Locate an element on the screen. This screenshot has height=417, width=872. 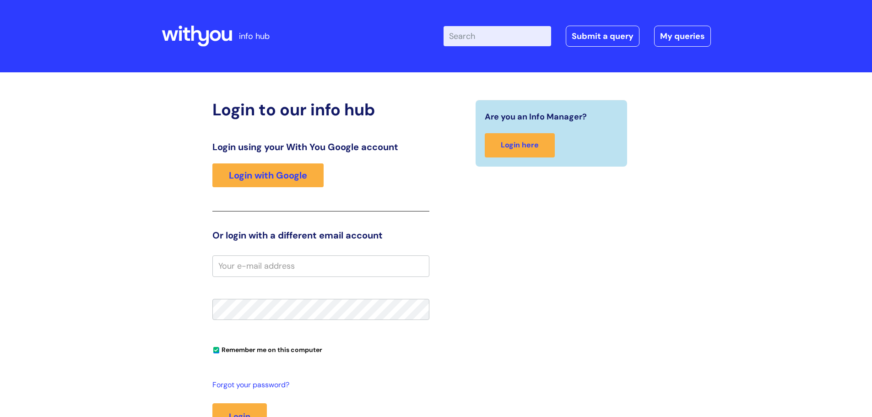
a: Login here is located at coordinates (519, 145).